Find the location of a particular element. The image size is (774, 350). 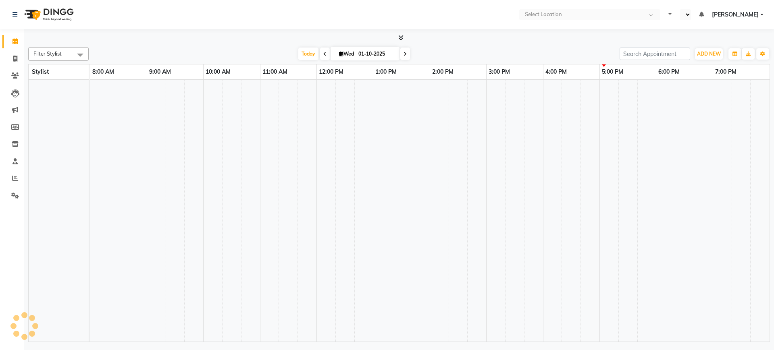

a: 3:00 PM is located at coordinates (499, 72).